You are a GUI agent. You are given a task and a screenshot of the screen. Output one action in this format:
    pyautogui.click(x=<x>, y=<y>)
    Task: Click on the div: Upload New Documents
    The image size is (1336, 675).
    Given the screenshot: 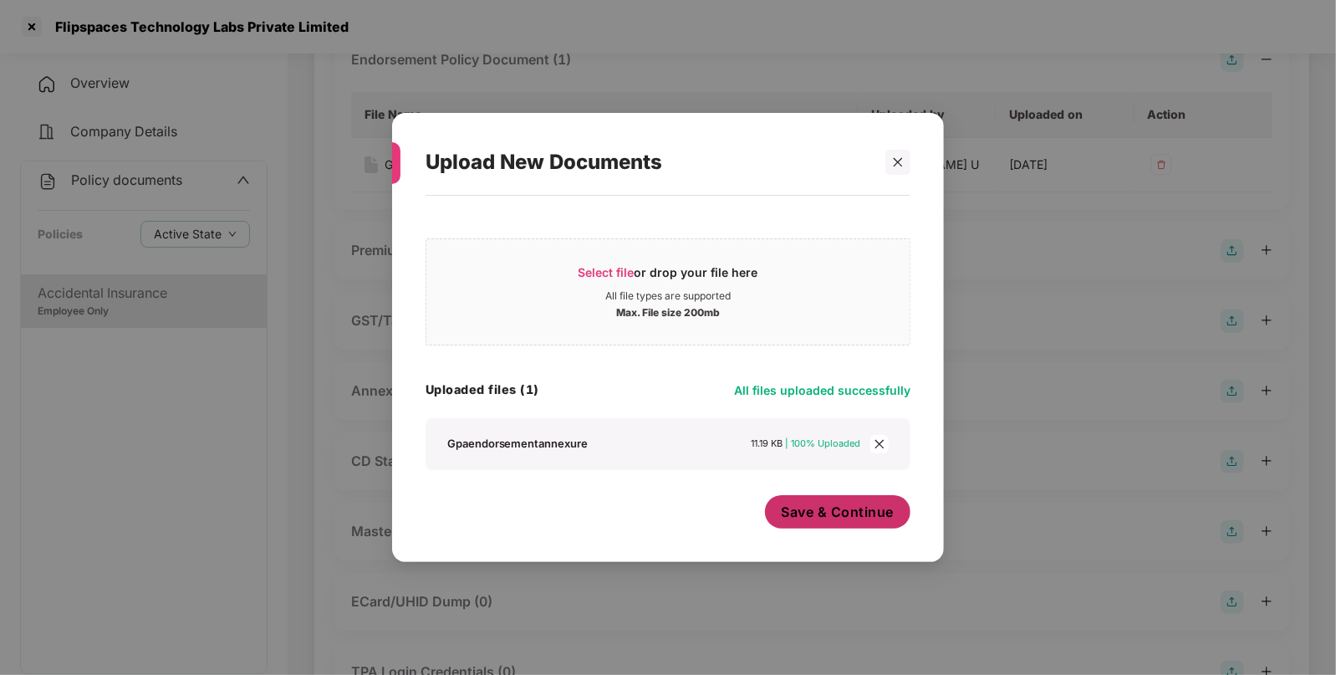 What is the action you would take?
    pyautogui.click(x=648, y=162)
    